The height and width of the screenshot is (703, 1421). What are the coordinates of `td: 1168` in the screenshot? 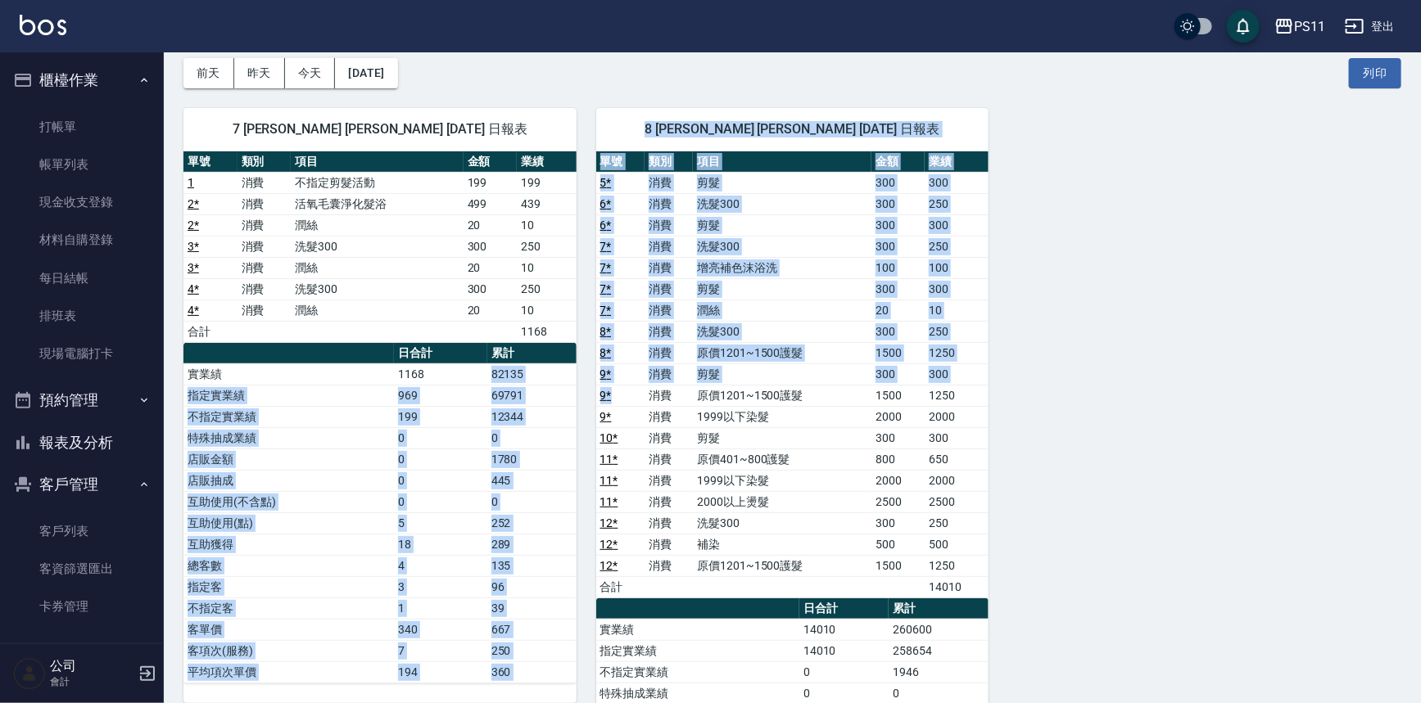 It's located at (440, 374).